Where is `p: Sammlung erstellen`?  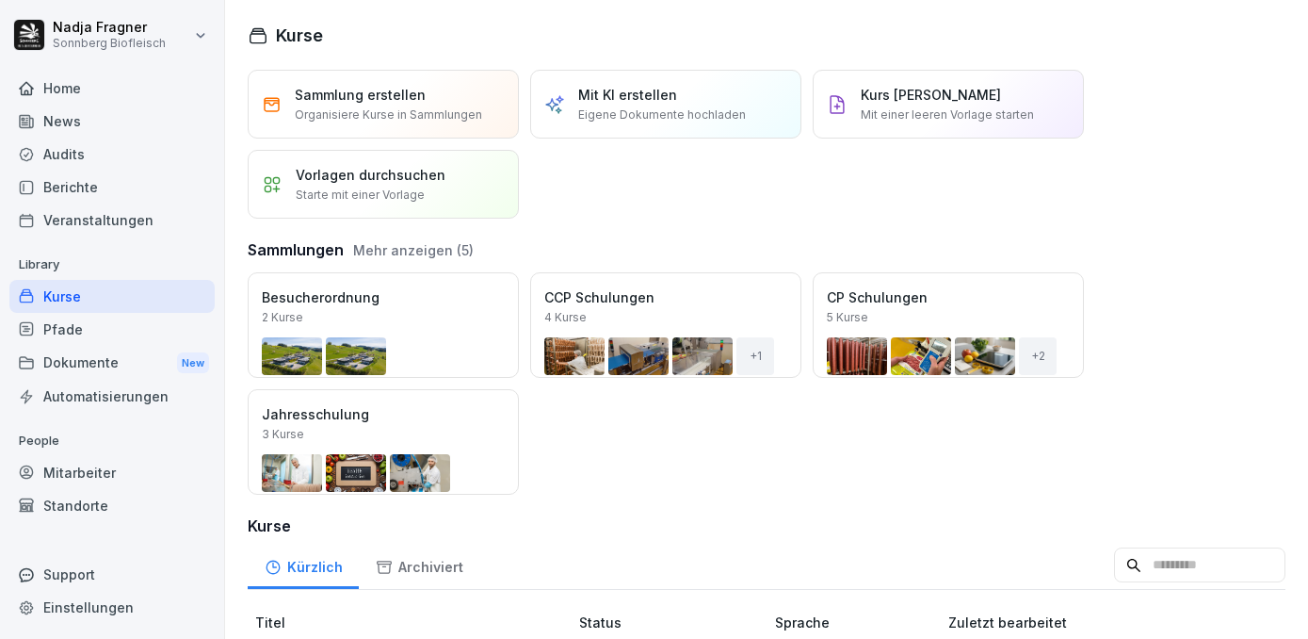
p: Sammlung erstellen is located at coordinates (360, 94).